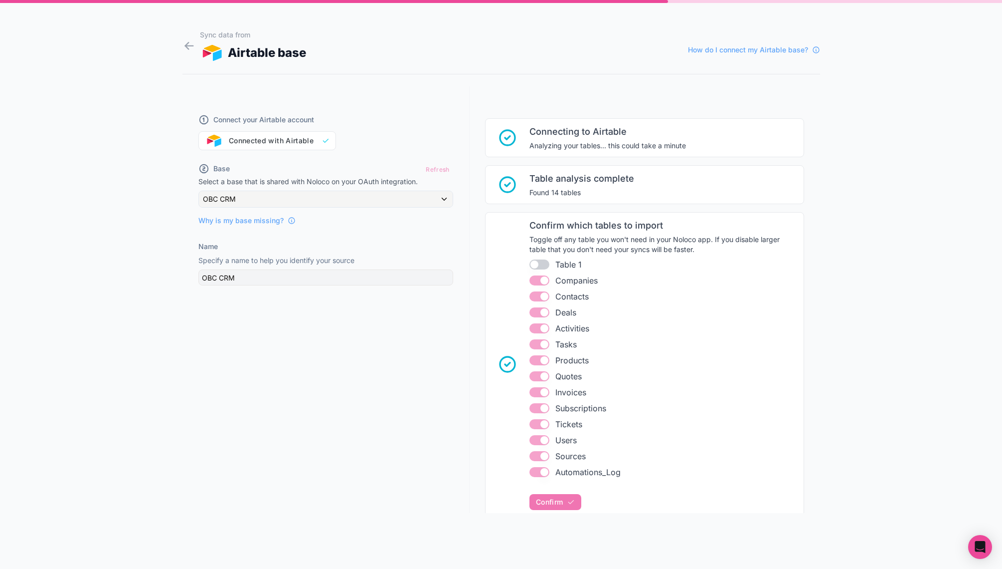  I want to click on span: How do I connect my Airtable base?, so click(748, 50).